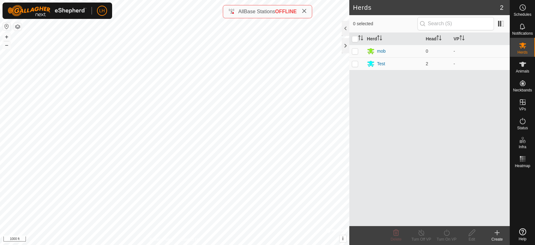 This screenshot has height=245, width=535. I want to click on a: Help, so click(522, 235).